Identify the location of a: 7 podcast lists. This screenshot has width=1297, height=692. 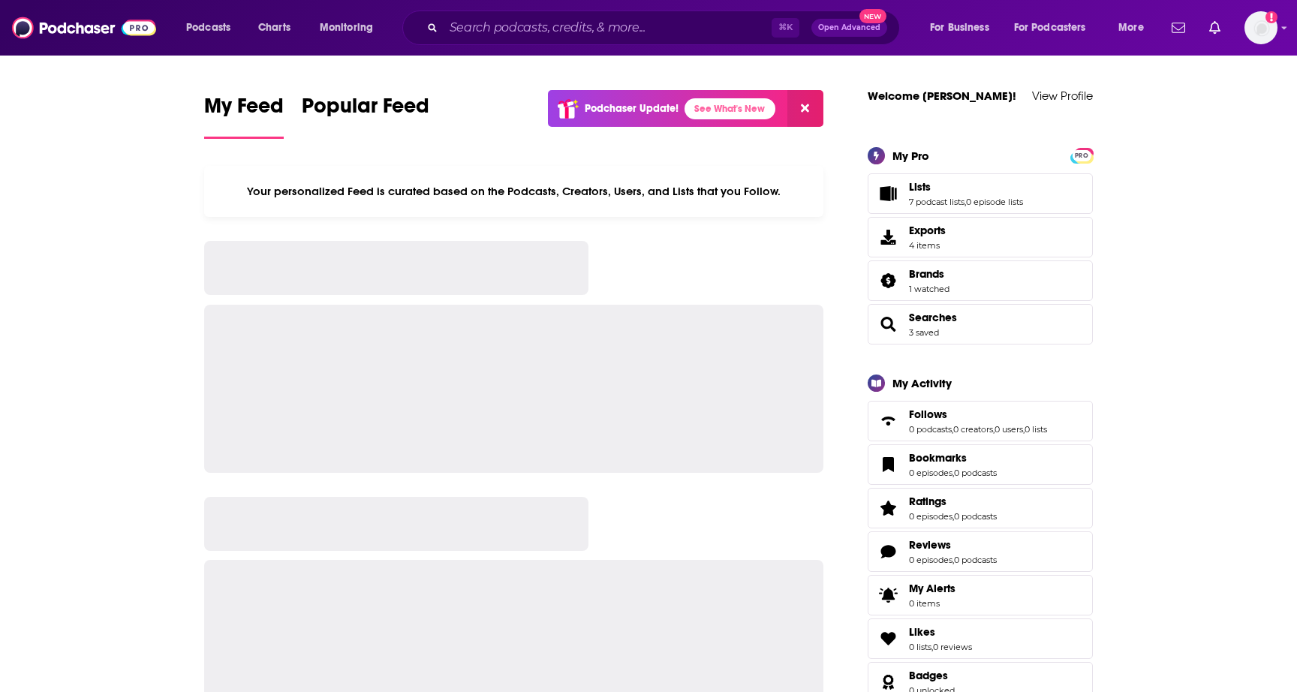
(936, 202).